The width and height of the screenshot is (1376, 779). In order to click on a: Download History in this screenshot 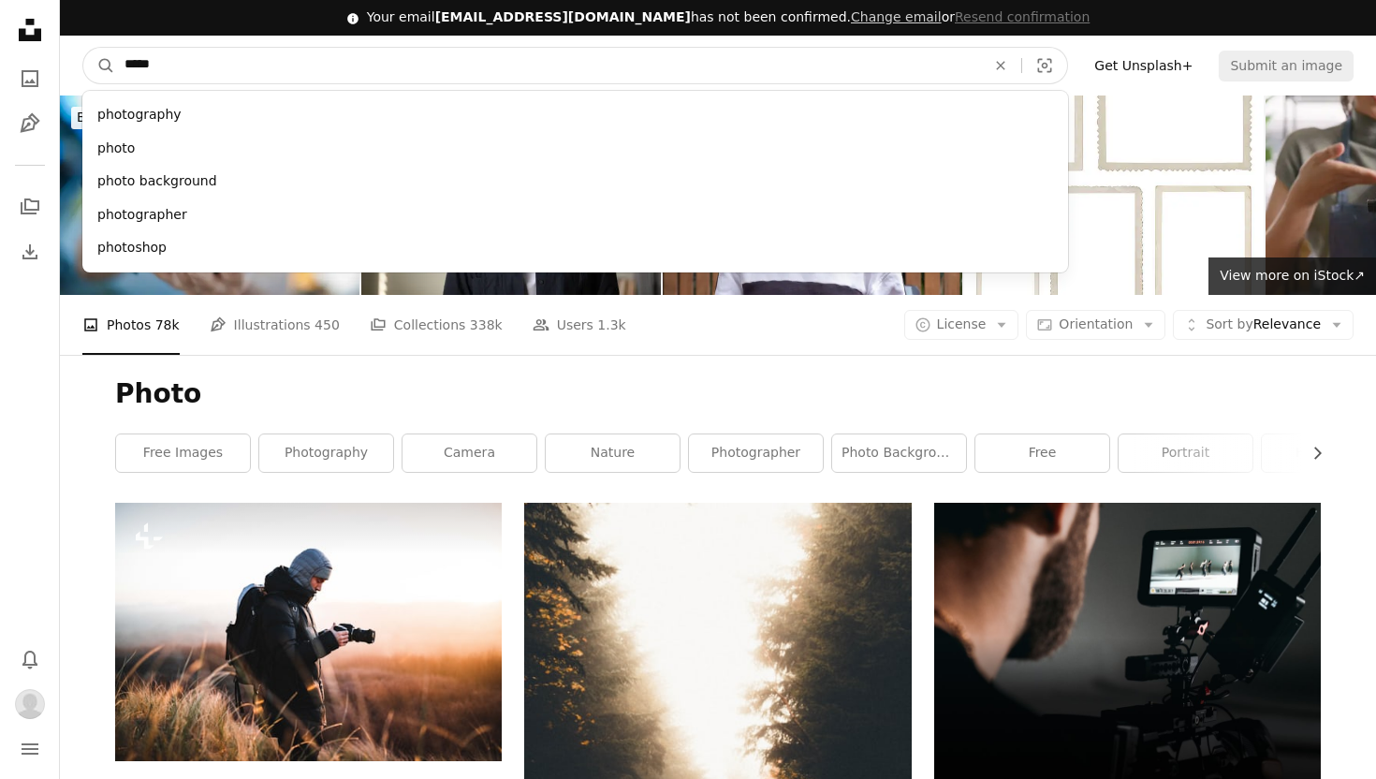, I will do `click(30, 252)`.